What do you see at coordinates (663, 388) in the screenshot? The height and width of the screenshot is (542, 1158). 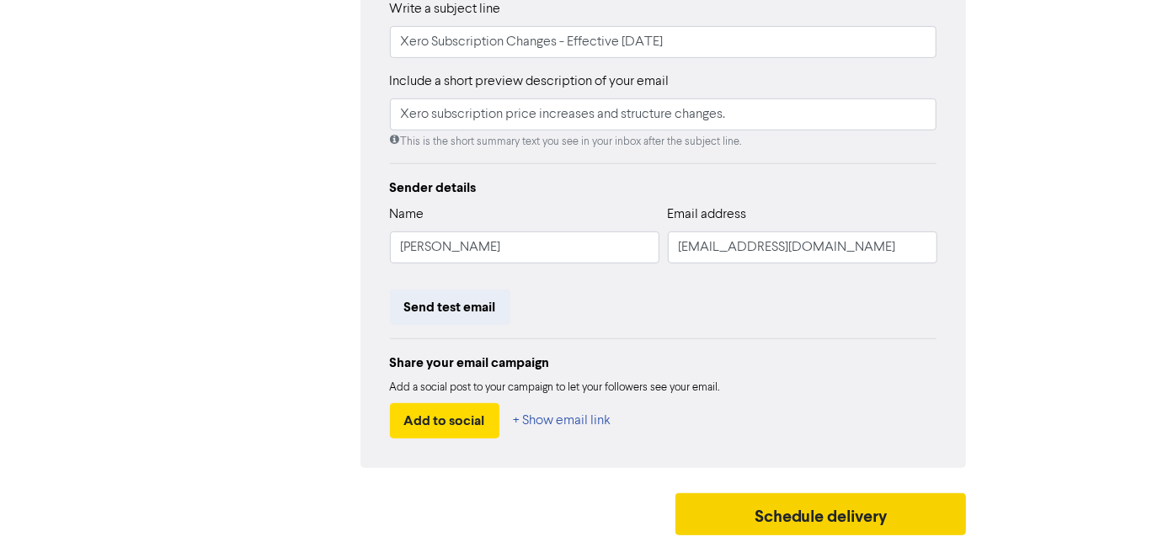 I see `div: Add a social post to your campaign to let your followers see your email.` at bounding box center [663, 388].